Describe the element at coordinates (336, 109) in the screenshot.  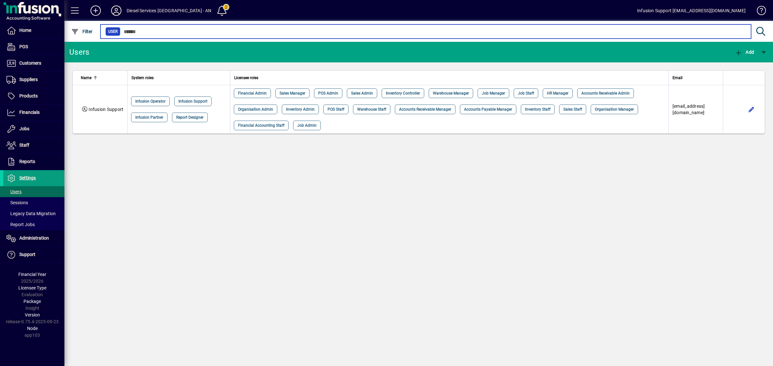
I see `span: POS Staff` at that location.